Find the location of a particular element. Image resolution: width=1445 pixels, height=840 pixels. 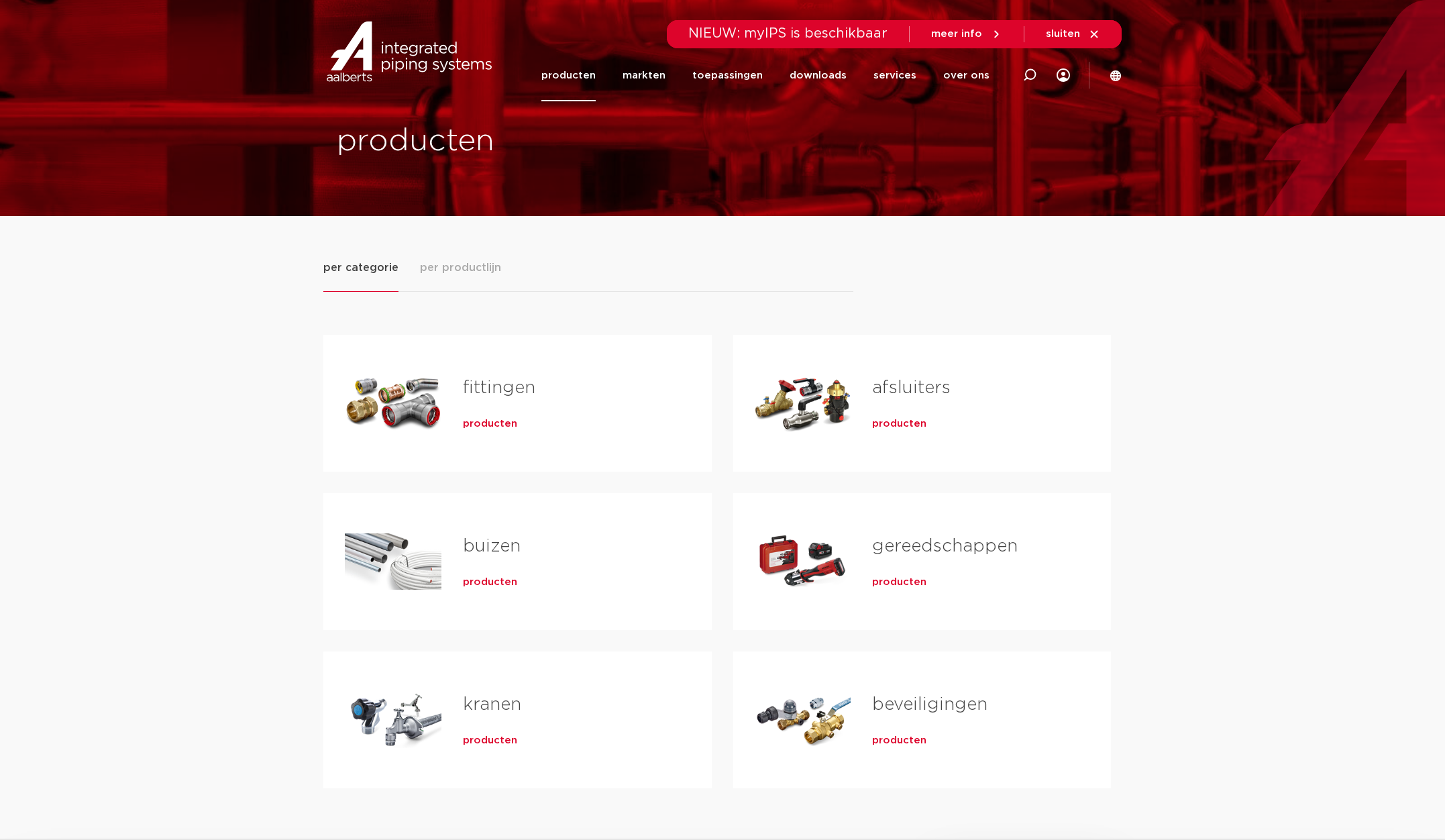

span: NIEUW: myIPS is beschikbaar is located at coordinates (787, 33).